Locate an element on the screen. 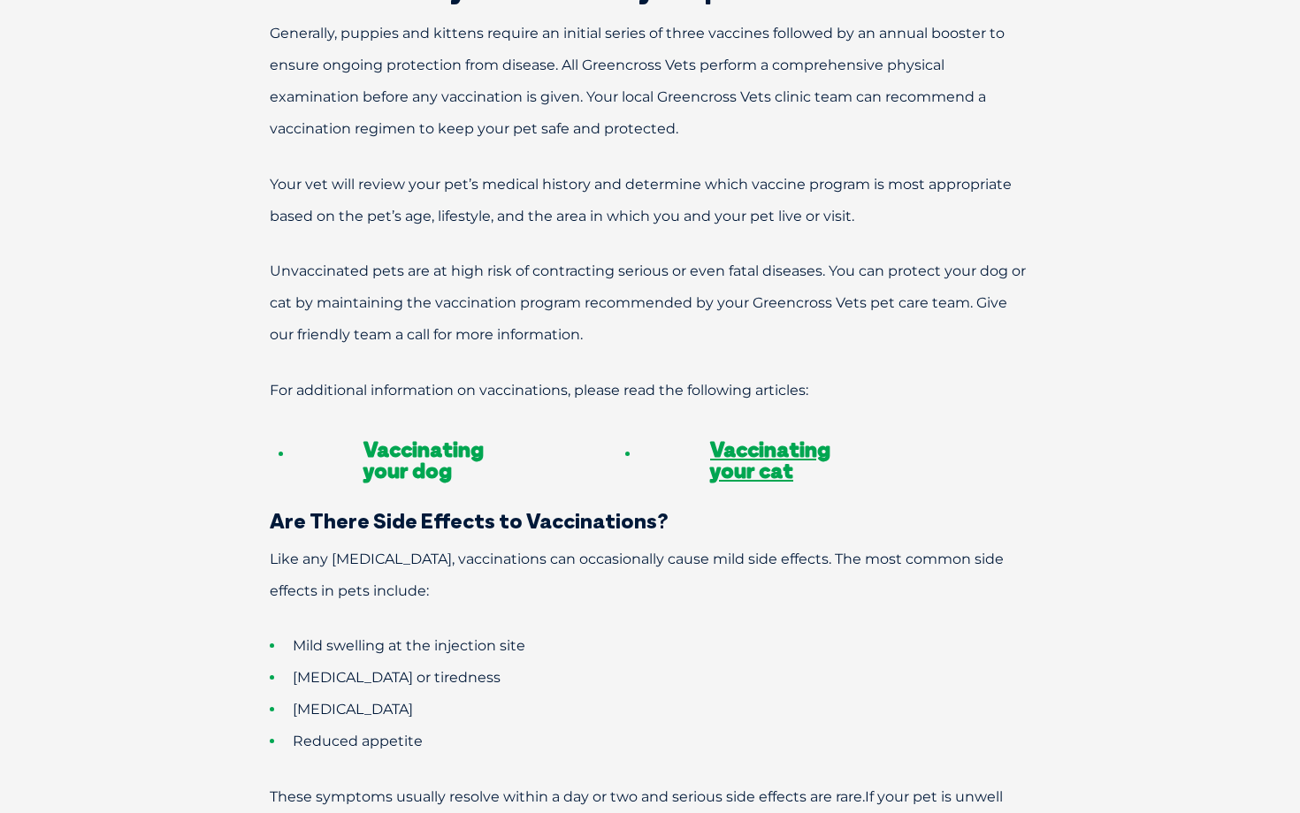 This screenshot has height=813, width=1300. span: These symptoms usually resolve within a day or two and serious side effects are rare. is located at coordinates (567, 796).